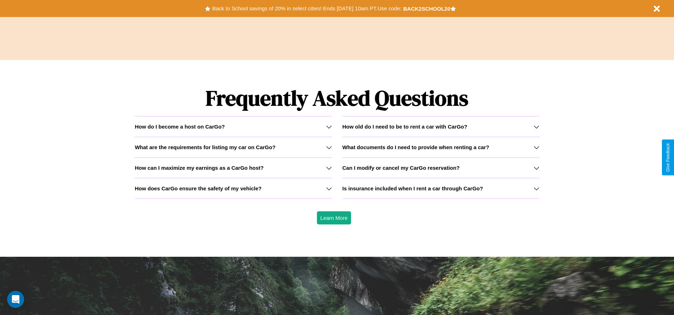 The width and height of the screenshot is (674, 315). I want to click on h3: What documents do I need to provide when renting a car?, so click(416, 147).